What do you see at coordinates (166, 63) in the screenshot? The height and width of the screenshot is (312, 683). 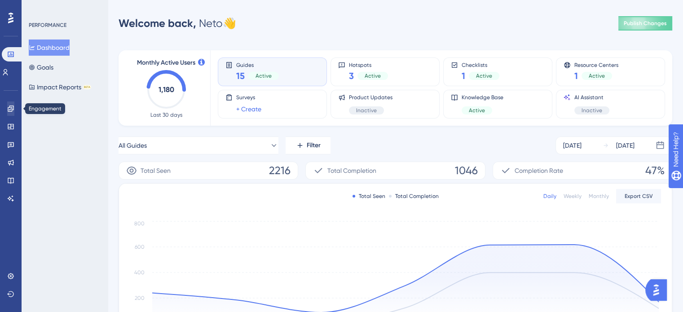 I see `span: Monthly Active Users` at bounding box center [166, 63].